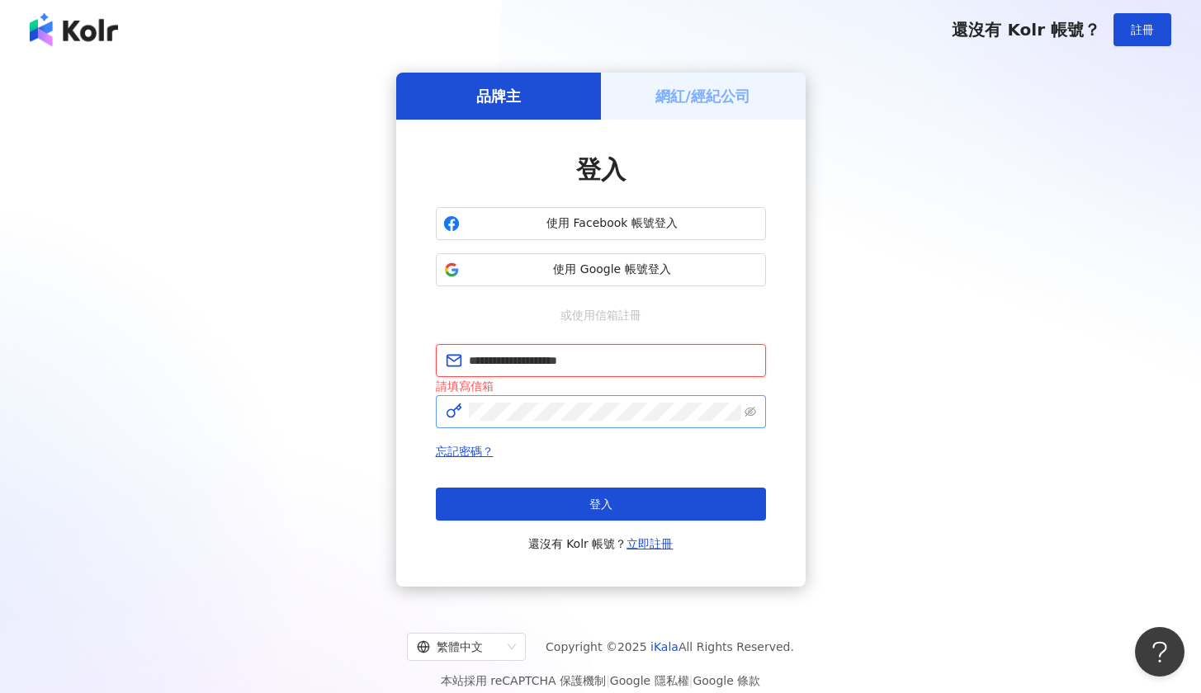 This screenshot has height=693, width=1201. What do you see at coordinates (601, 504) in the screenshot?
I see `button: 登入` at bounding box center [601, 504].